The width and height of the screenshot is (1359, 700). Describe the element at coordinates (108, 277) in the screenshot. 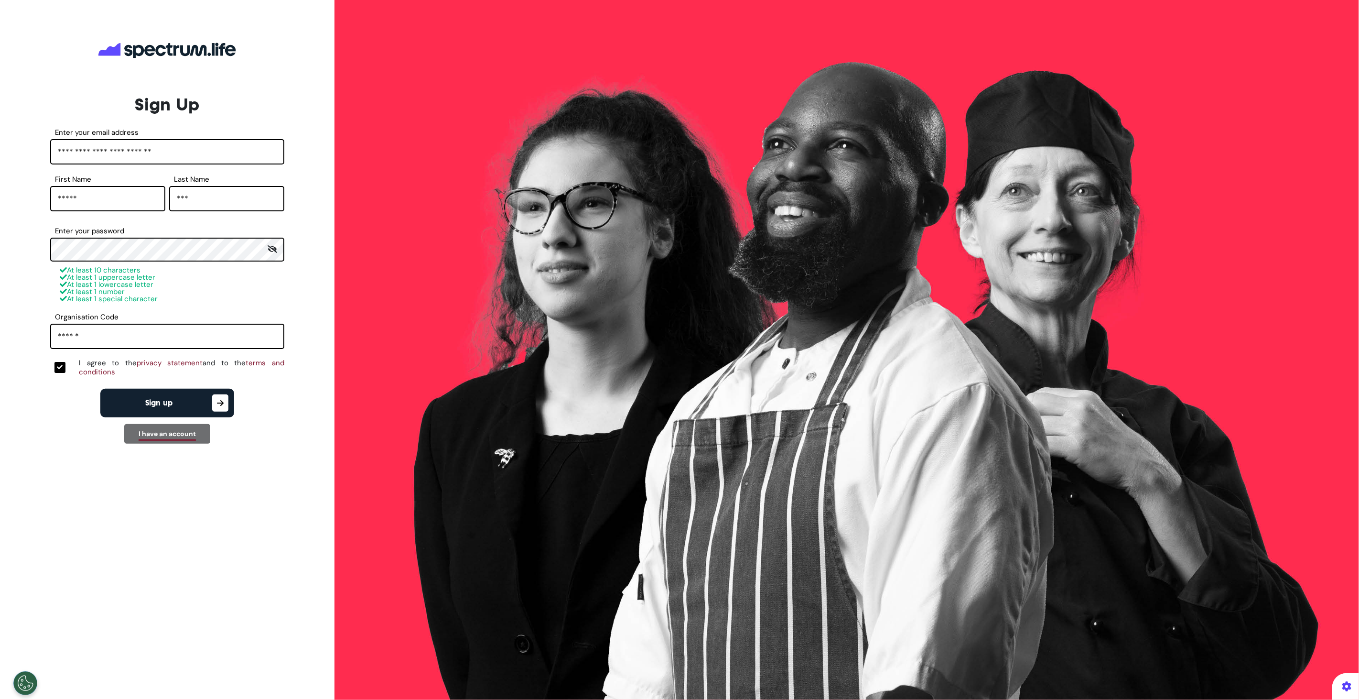

I see `span: At least 1 uppercase letter` at that location.